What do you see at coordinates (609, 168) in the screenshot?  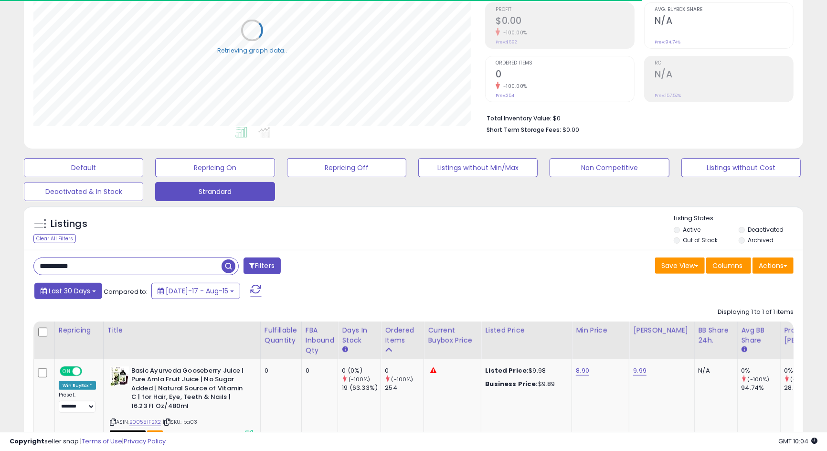 I see `button: Non Competitive` at bounding box center [609, 168].